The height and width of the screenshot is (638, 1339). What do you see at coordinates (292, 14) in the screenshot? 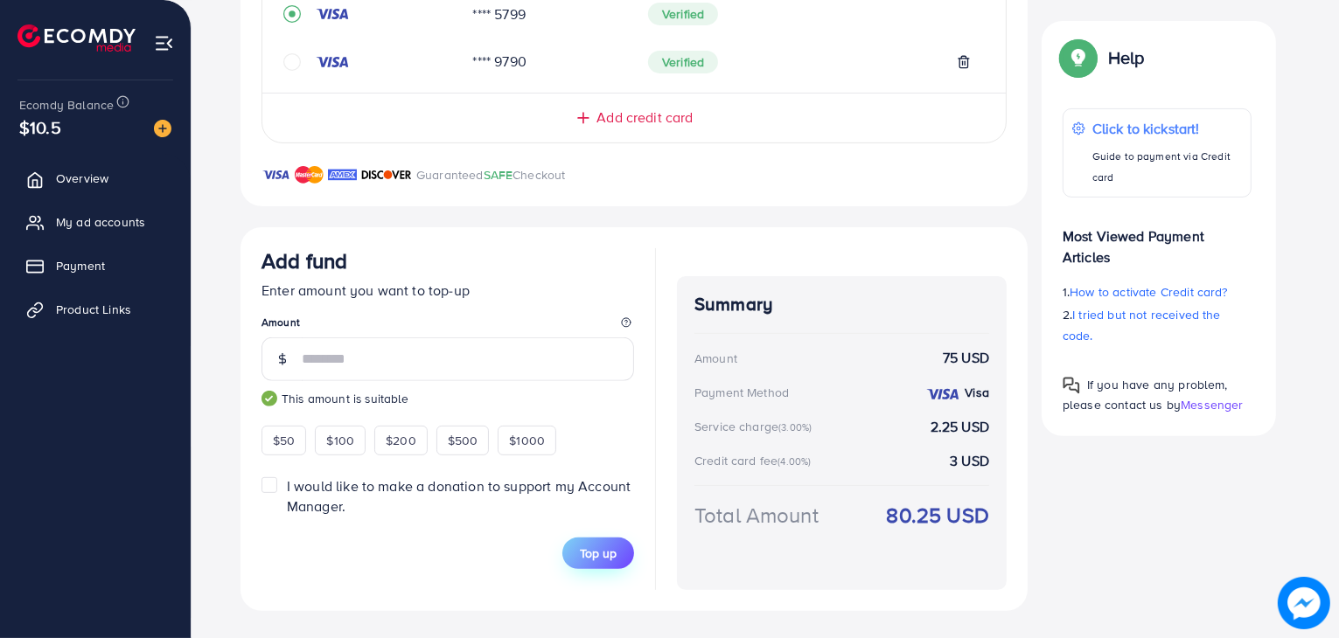
I see `svg: record circle` at bounding box center [292, 14].